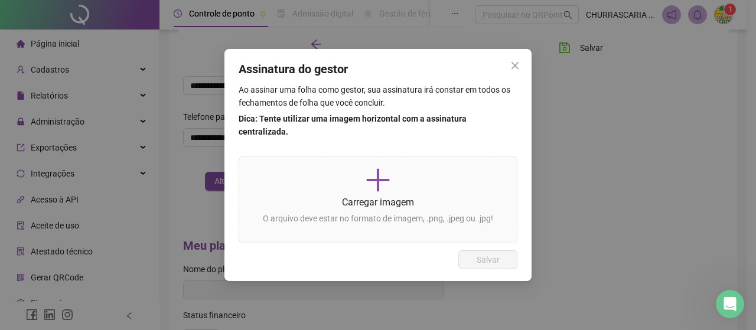 Image resolution: width=756 pixels, height=330 pixels. Describe the element at coordinates (378, 125) in the screenshot. I see `p: Dica: Tente utilizar uma imagem horizontal com a assinatura centralizada.` at that location.